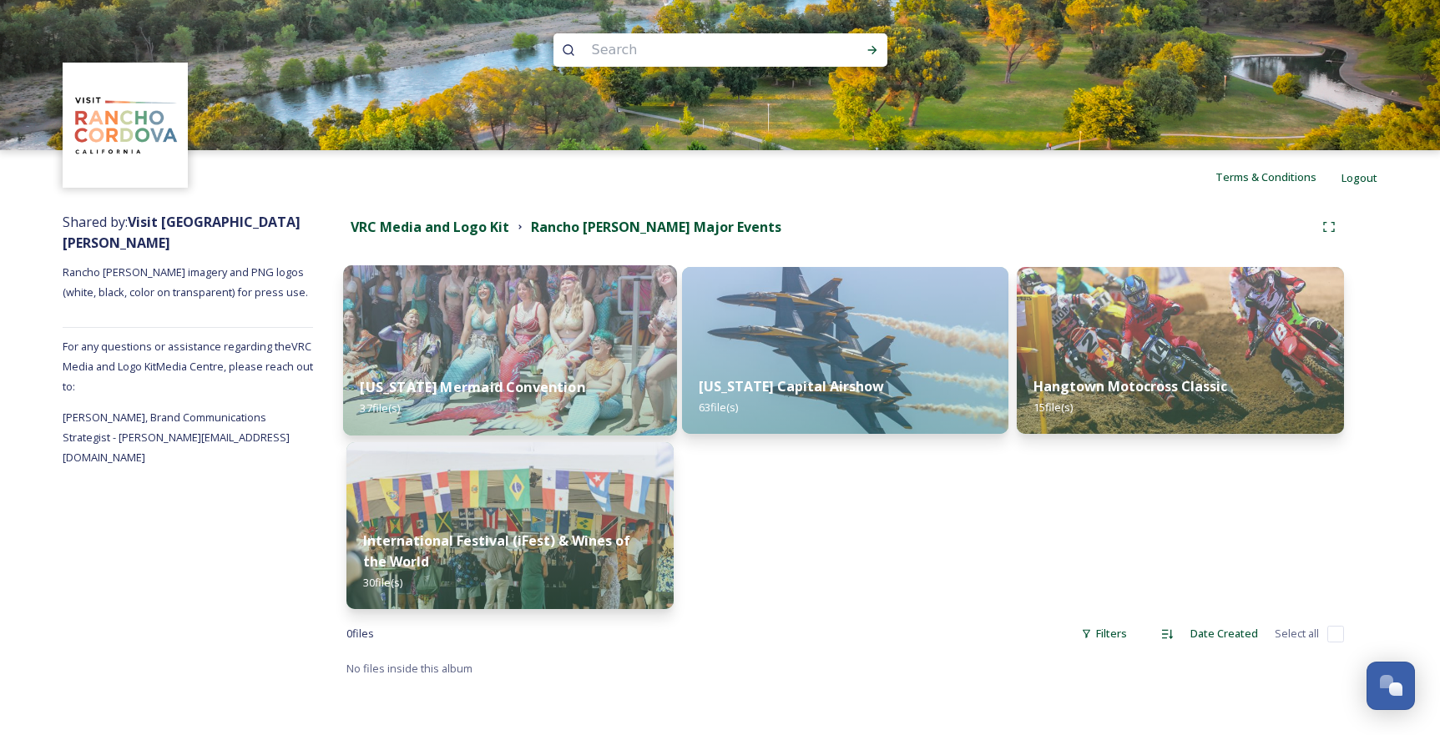 This screenshot has width=1440, height=735. What do you see at coordinates (1224, 634) in the screenshot?
I see `div: Date Created` at bounding box center [1224, 634].